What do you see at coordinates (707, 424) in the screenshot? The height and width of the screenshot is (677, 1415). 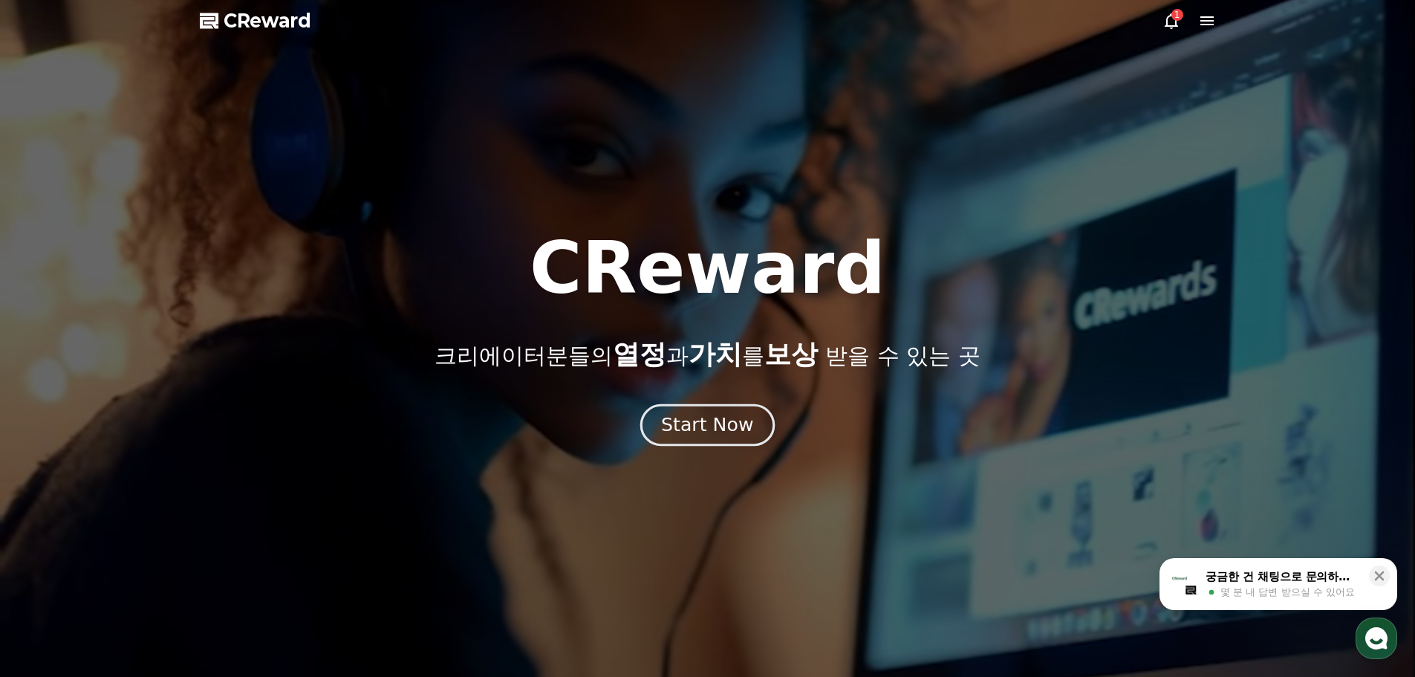 I see `button: Start Now` at bounding box center [707, 424].